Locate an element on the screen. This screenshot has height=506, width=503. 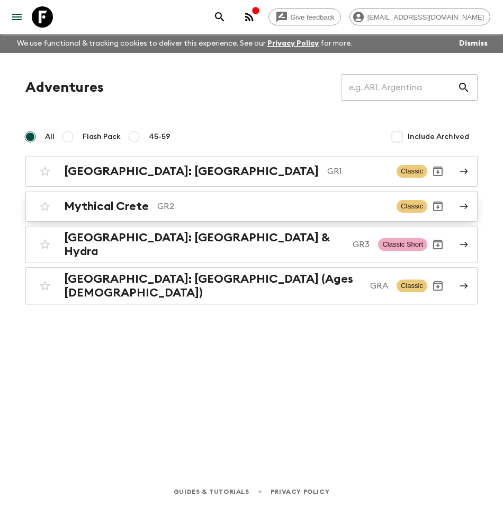
p: GR3 is located at coordinates (361, 244).